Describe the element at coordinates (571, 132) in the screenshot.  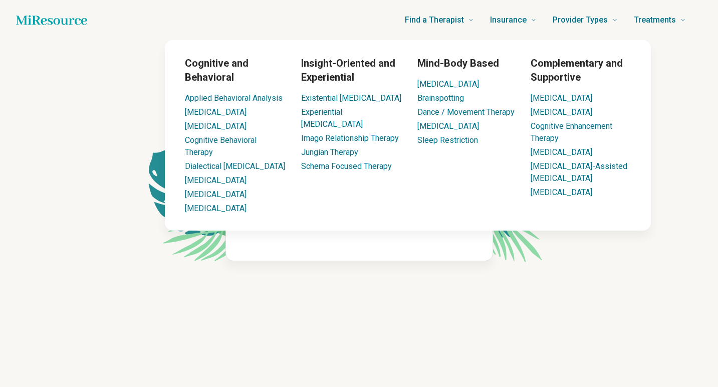
I see `a: Cognitive Enhancement Therapy` at that location.